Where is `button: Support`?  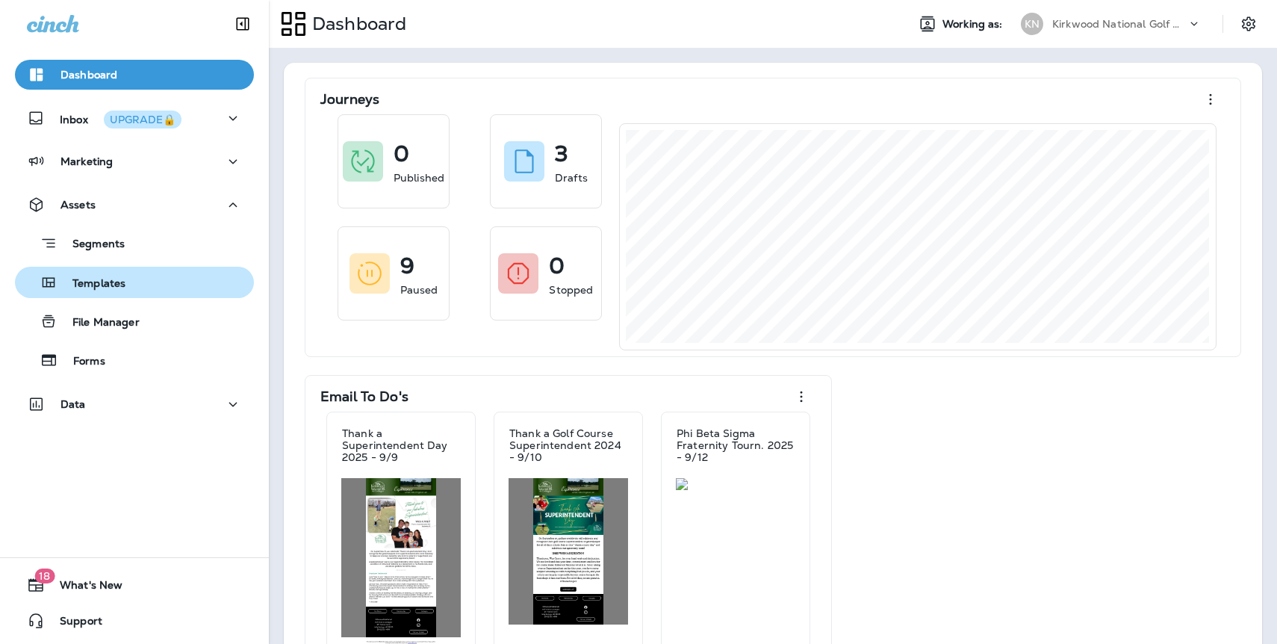 button: Support is located at coordinates (134, 621).